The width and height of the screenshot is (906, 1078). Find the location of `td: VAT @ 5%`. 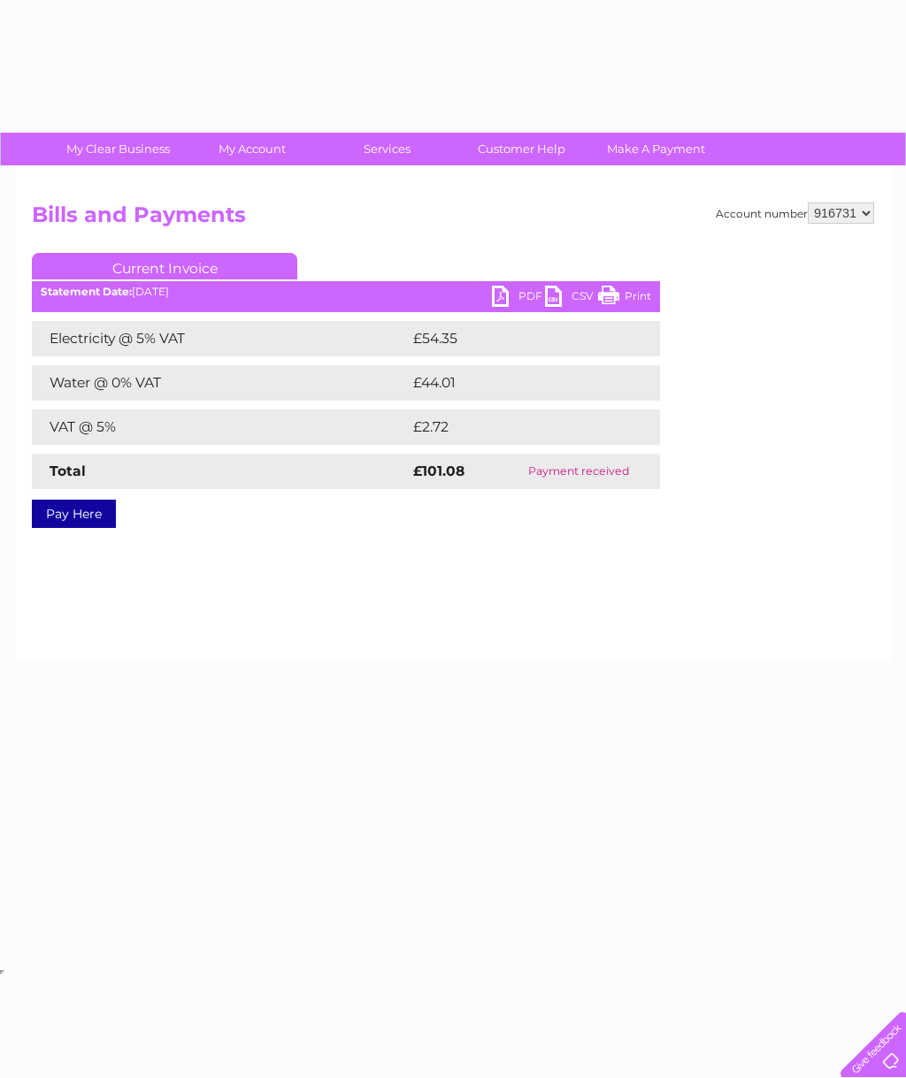

td: VAT @ 5% is located at coordinates (220, 427).